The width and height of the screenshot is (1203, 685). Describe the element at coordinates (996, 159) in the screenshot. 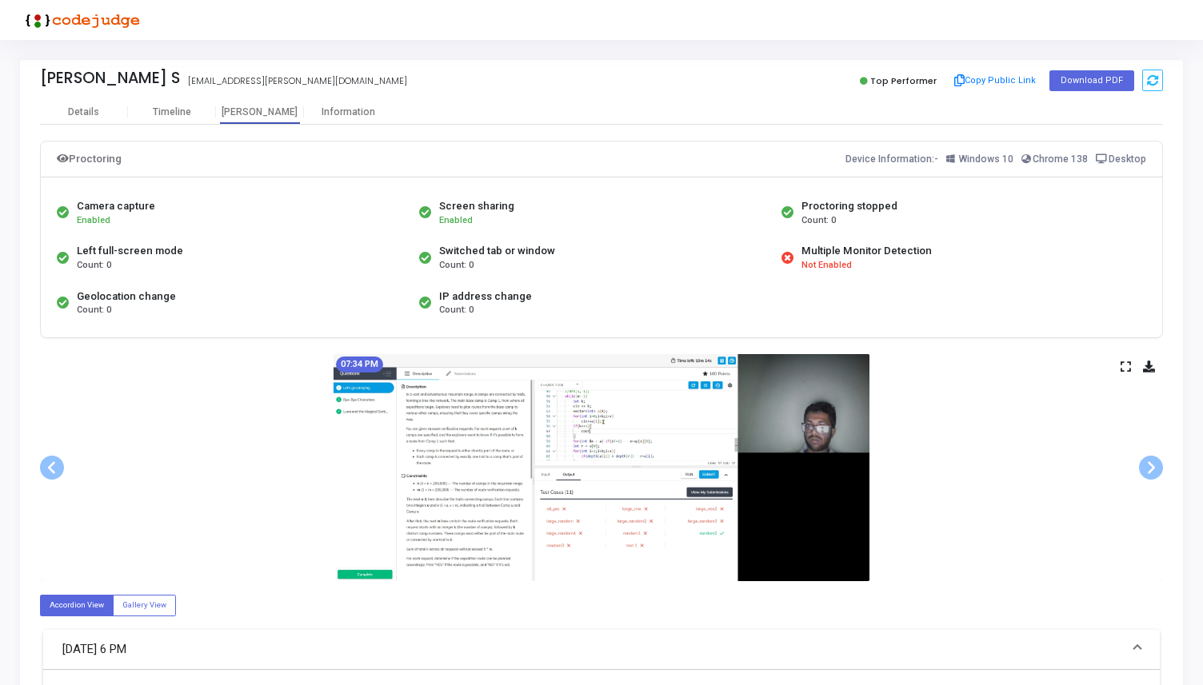

I see `div: Device Information:-` at that location.